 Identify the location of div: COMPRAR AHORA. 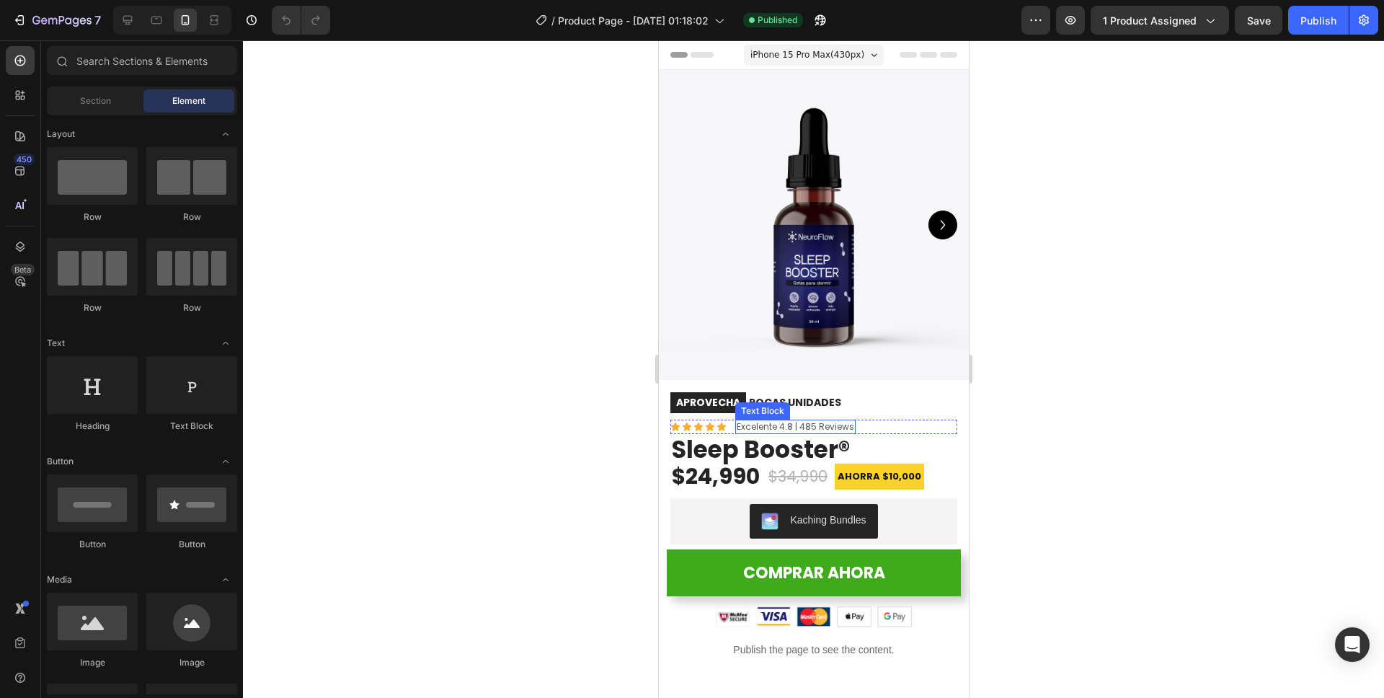
(155, 532).